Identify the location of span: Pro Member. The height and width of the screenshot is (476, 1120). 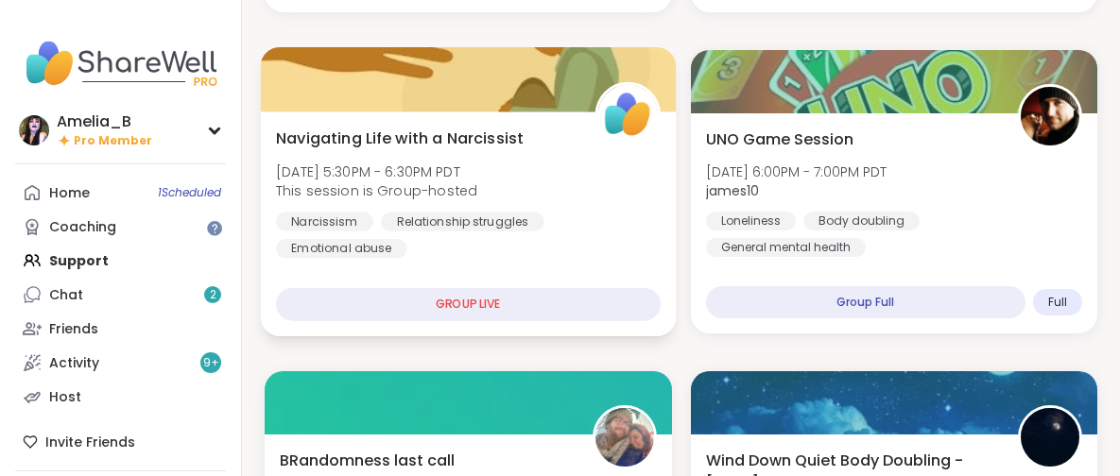
(112, 141).